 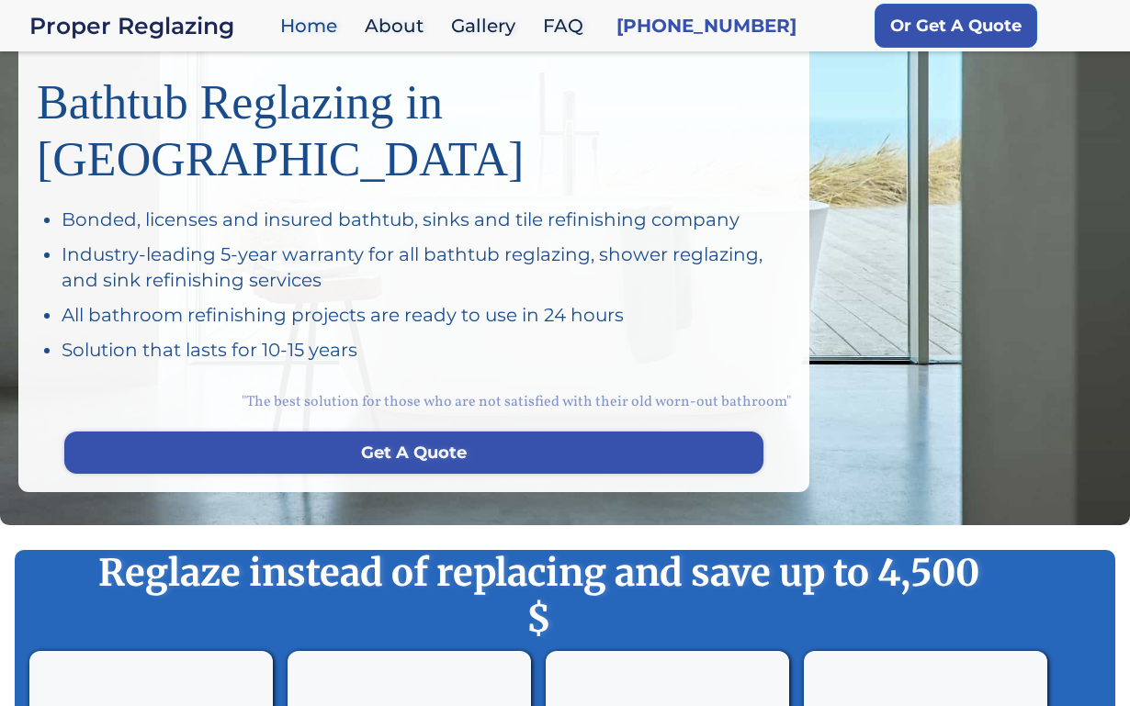 I want to click on a: About, so click(x=399, y=26).